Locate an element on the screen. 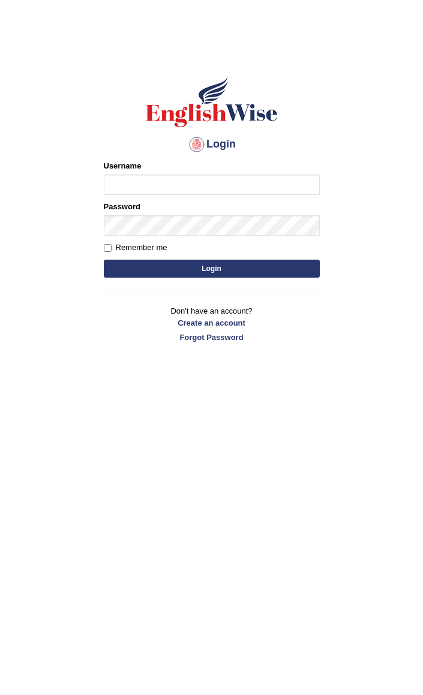 The height and width of the screenshot is (695, 423). a: Create an account is located at coordinates (212, 323).